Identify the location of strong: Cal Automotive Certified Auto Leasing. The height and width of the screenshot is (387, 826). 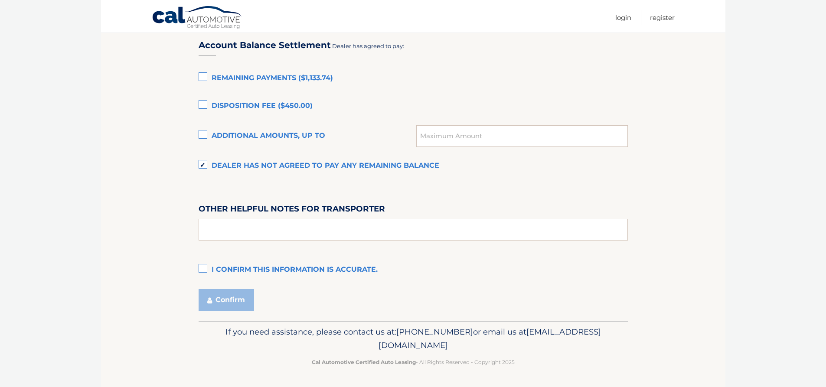
(364, 362).